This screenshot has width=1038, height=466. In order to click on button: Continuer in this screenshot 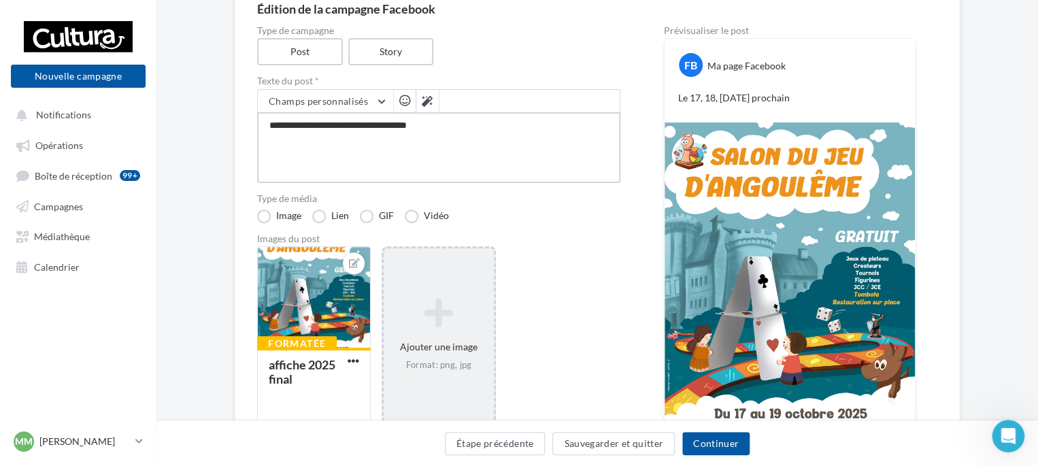, I will do `click(715, 443)`.